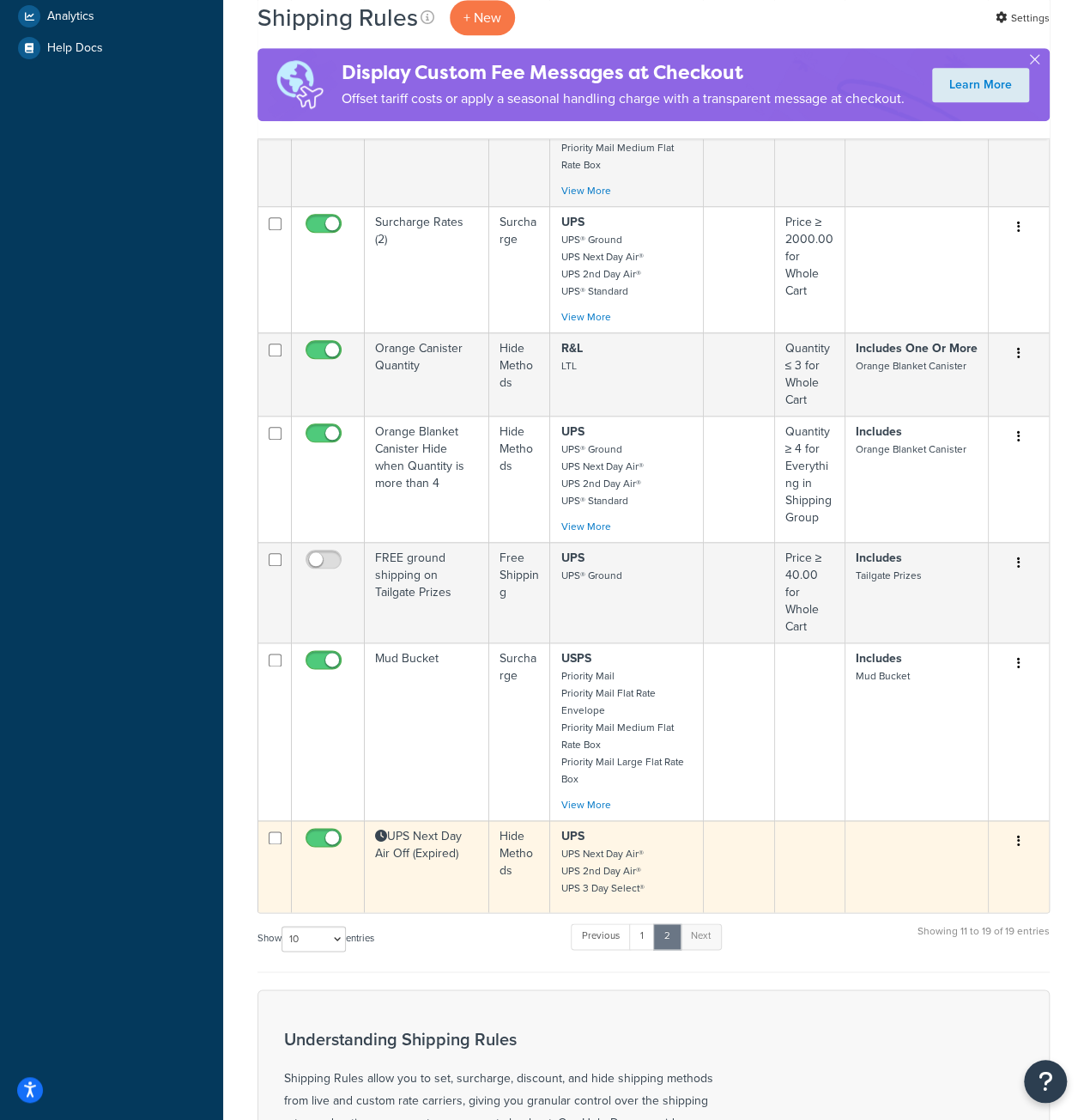 This screenshot has height=1120, width=1084. Describe the element at coordinates (700, 936) in the screenshot. I see `a: Next` at that location.